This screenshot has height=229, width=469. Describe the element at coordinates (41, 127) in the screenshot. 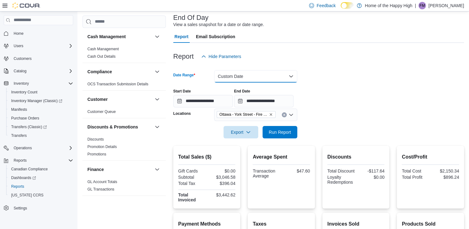

I see `span: Transfers (Classic)` at that location.